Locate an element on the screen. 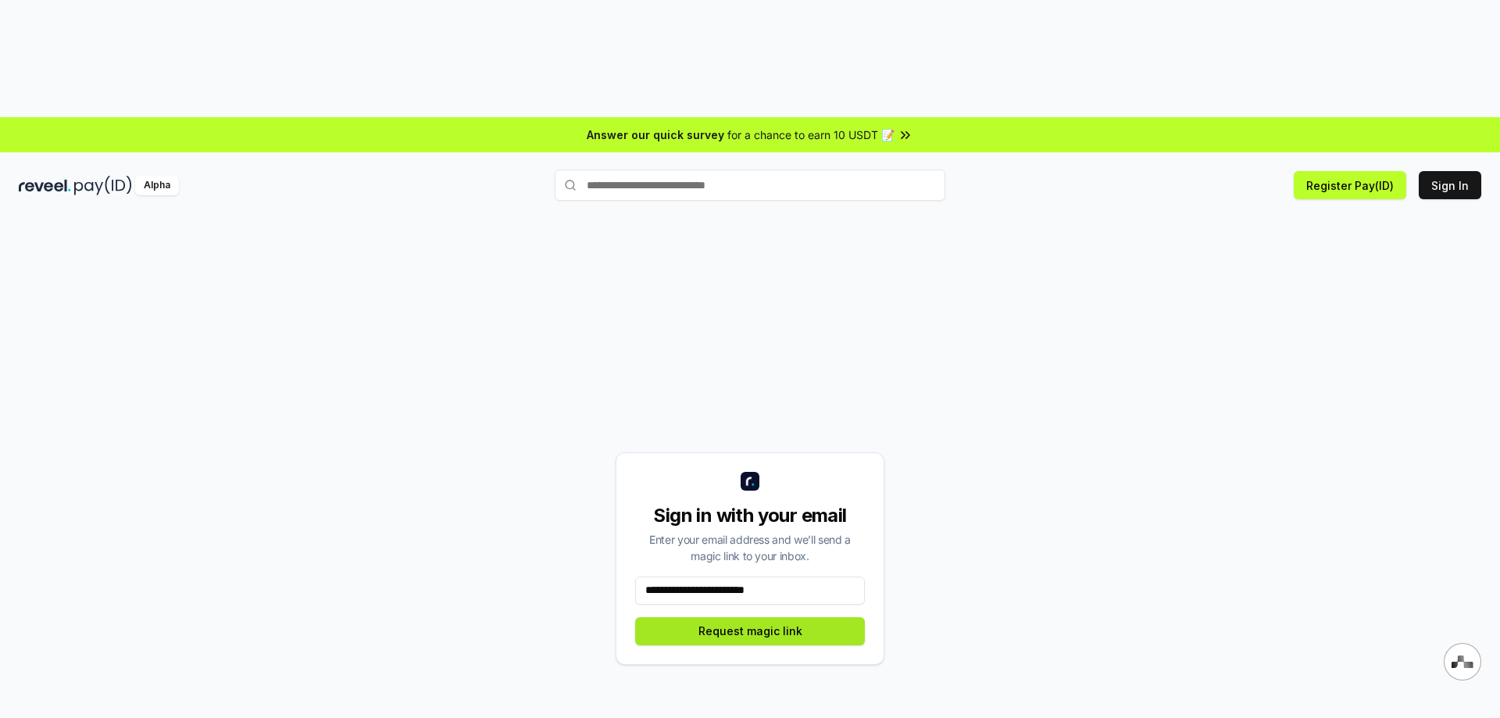 The image size is (1500, 718). button: Register Pay(ID) is located at coordinates (1350, 185).